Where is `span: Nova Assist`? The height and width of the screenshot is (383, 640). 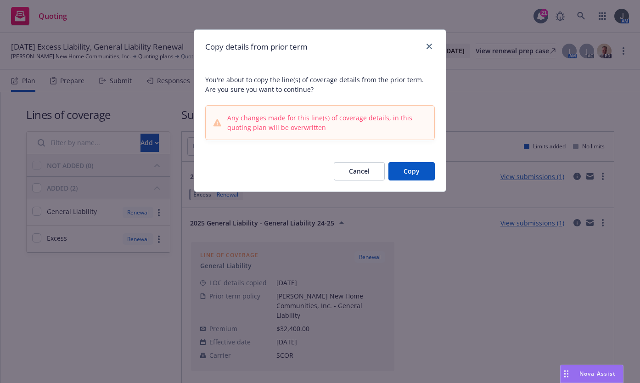
span: Nova Assist is located at coordinates (597, 373).